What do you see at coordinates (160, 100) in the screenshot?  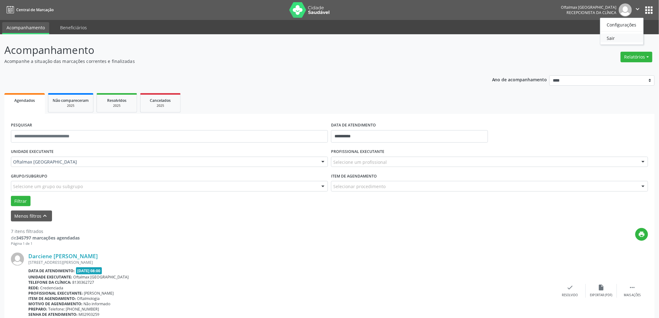 I see `span: Cancelados` at bounding box center [160, 100].